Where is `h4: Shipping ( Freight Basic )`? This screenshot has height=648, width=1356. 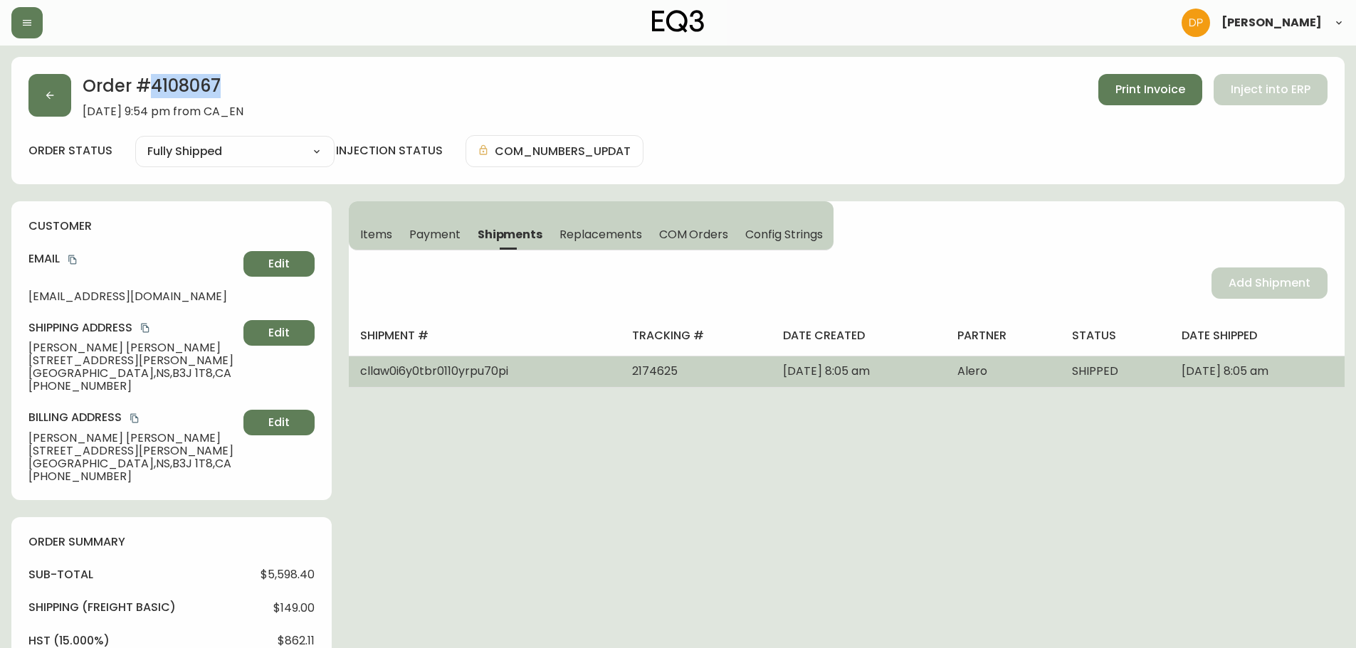
h4: Shipping ( Freight Basic ) is located at coordinates (102, 608).